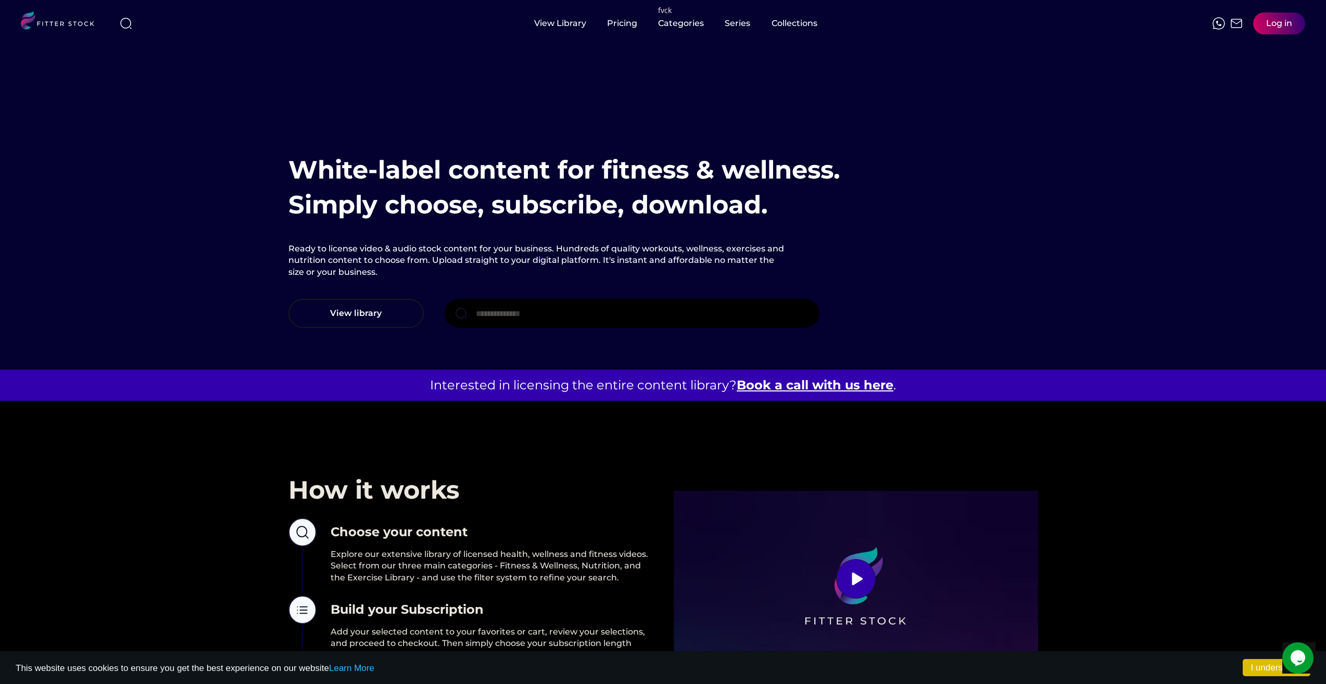 Image resolution: width=1326 pixels, height=684 pixels. What do you see at coordinates (560, 23) in the screenshot?
I see `div: View Library` at bounding box center [560, 23].